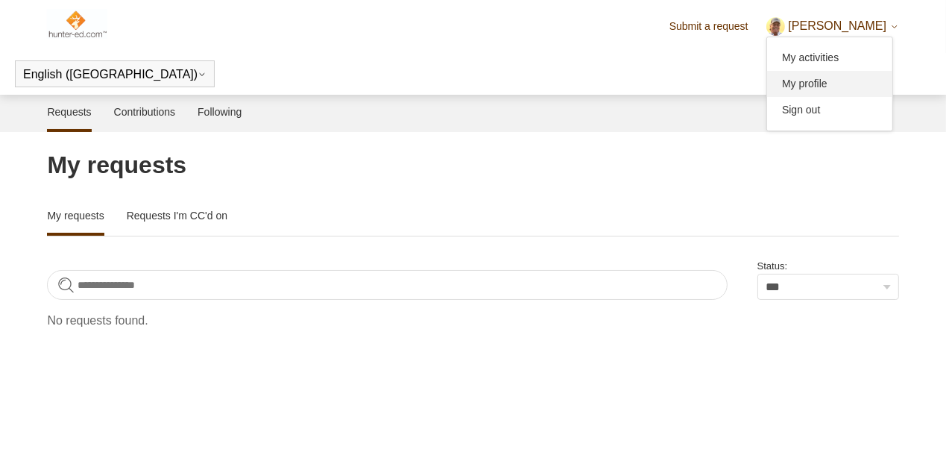 This screenshot has width=946, height=470. Describe the element at coordinates (830, 57) in the screenshot. I see `a: My activities` at that location.